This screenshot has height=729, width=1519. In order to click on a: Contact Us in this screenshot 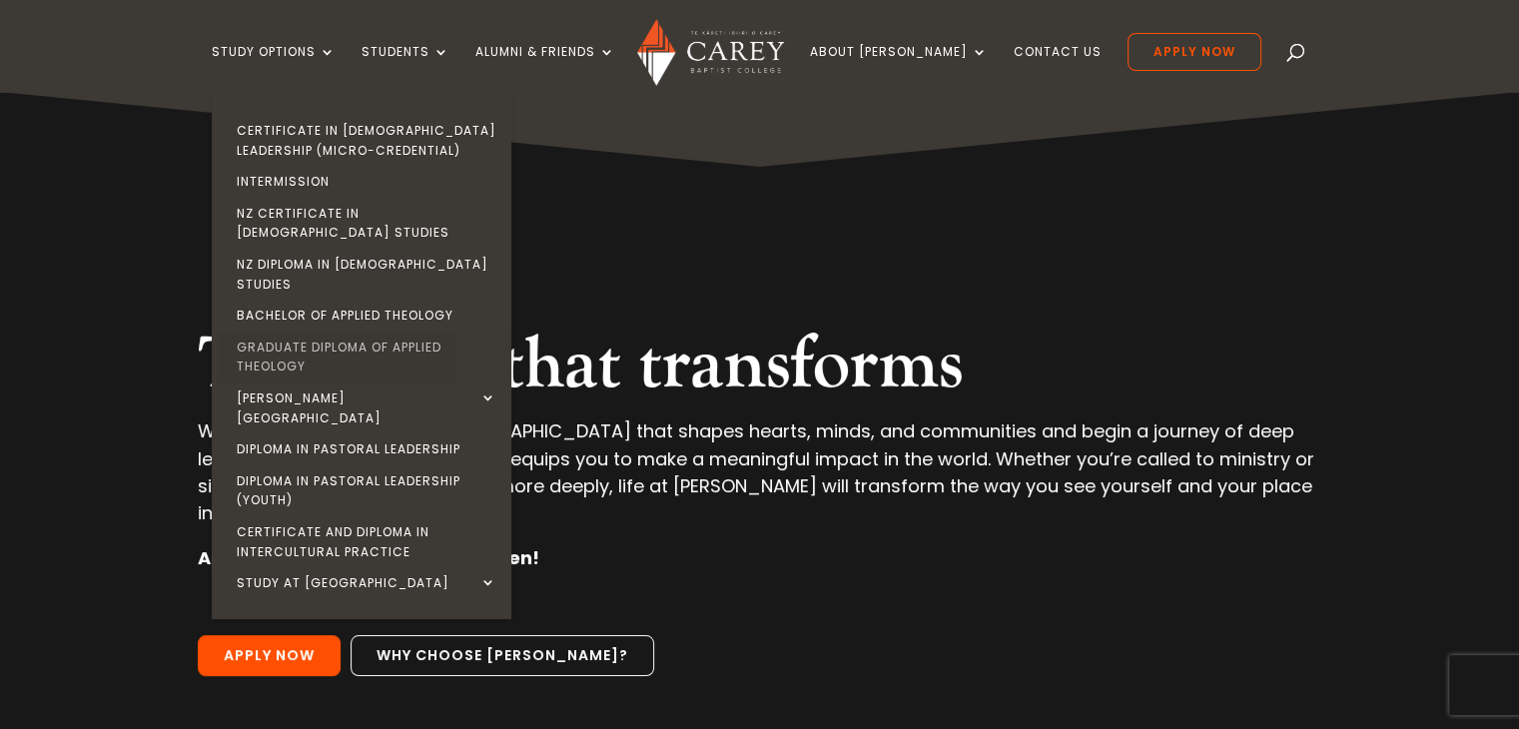, I will do `click(1058, 68)`.